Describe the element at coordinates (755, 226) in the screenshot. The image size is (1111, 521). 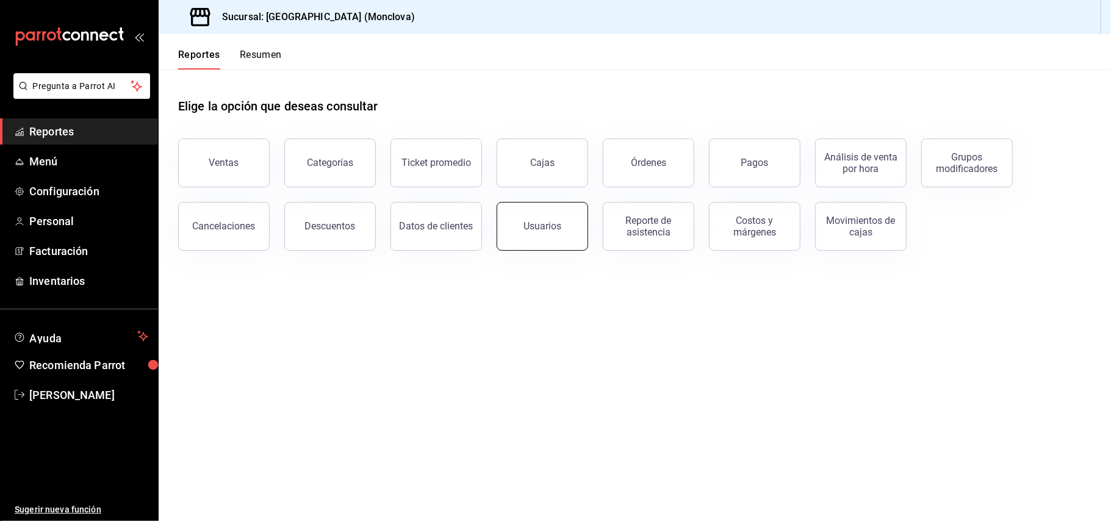
I see `div: Costos y márgenes` at that location.